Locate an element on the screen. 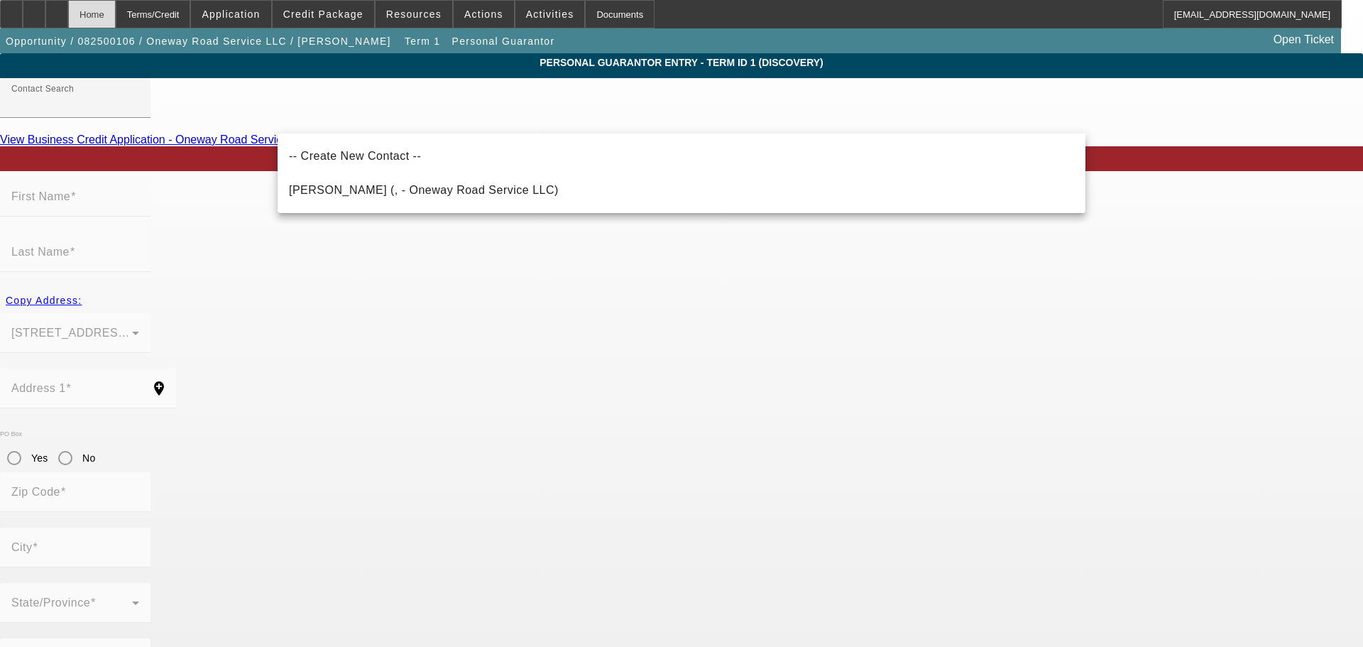 The width and height of the screenshot is (1363, 647). span: Copy Address: is located at coordinates (43, 300).